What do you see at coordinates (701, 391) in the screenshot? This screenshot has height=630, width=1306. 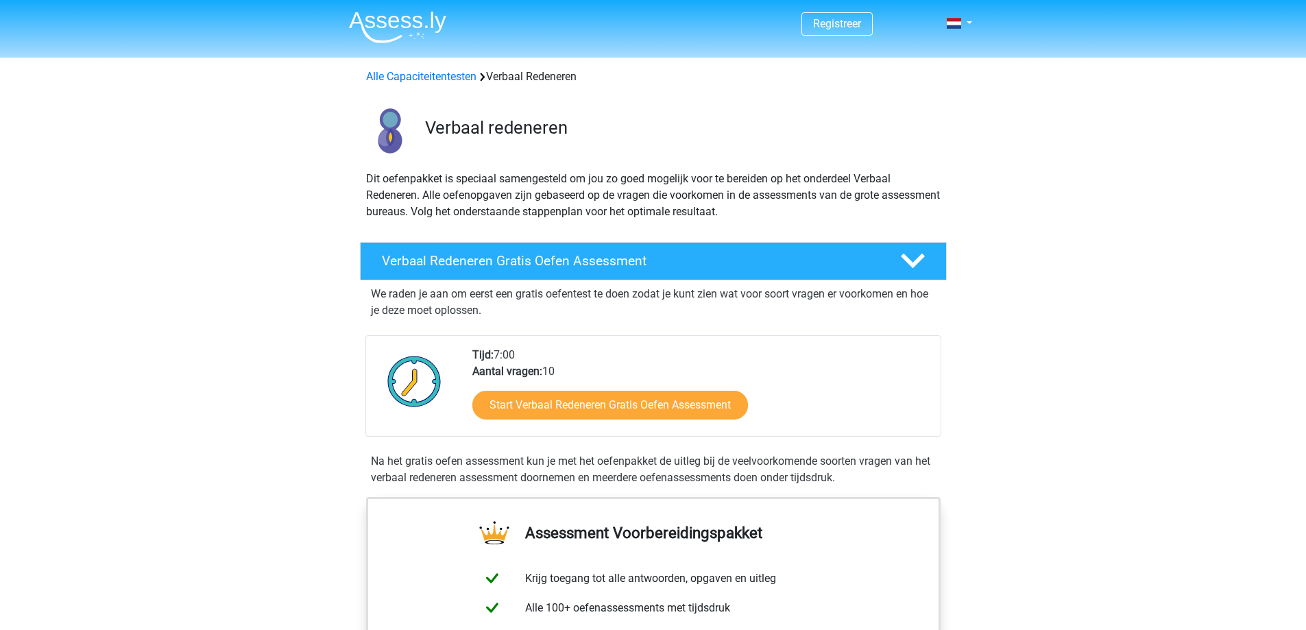 I see `div: 7:00 10` at bounding box center [701, 391].